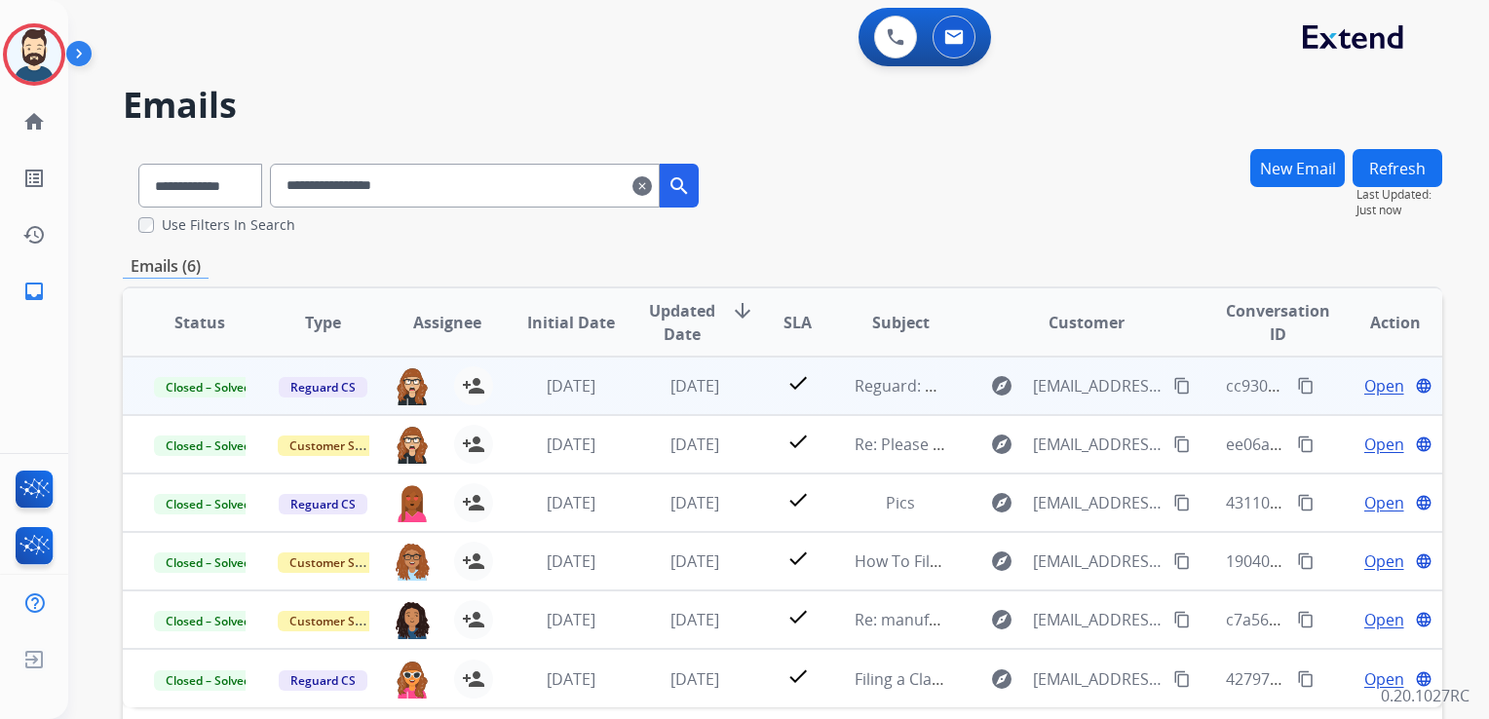 Image resolution: width=1489 pixels, height=719 pixels. What do you see at coordinates (783, 105) in the screenshot?
I see `h2: Emails` at bounding box center [783, 105].